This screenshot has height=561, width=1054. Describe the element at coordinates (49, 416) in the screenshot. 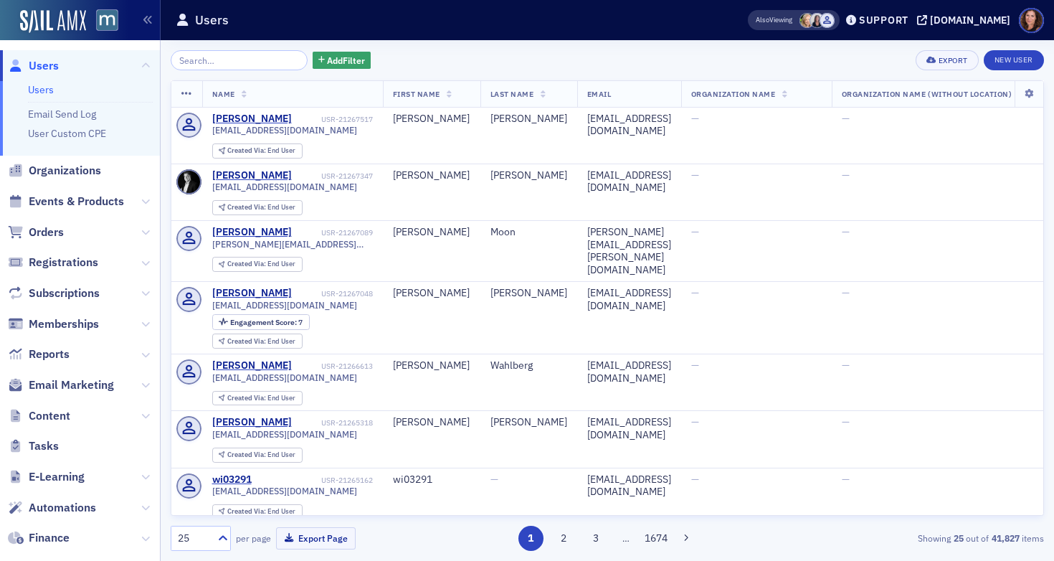

I see `span: Content` at that location.